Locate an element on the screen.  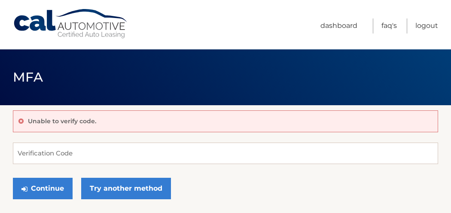
a: Cal Automotive is located at coordinates (71, 24).